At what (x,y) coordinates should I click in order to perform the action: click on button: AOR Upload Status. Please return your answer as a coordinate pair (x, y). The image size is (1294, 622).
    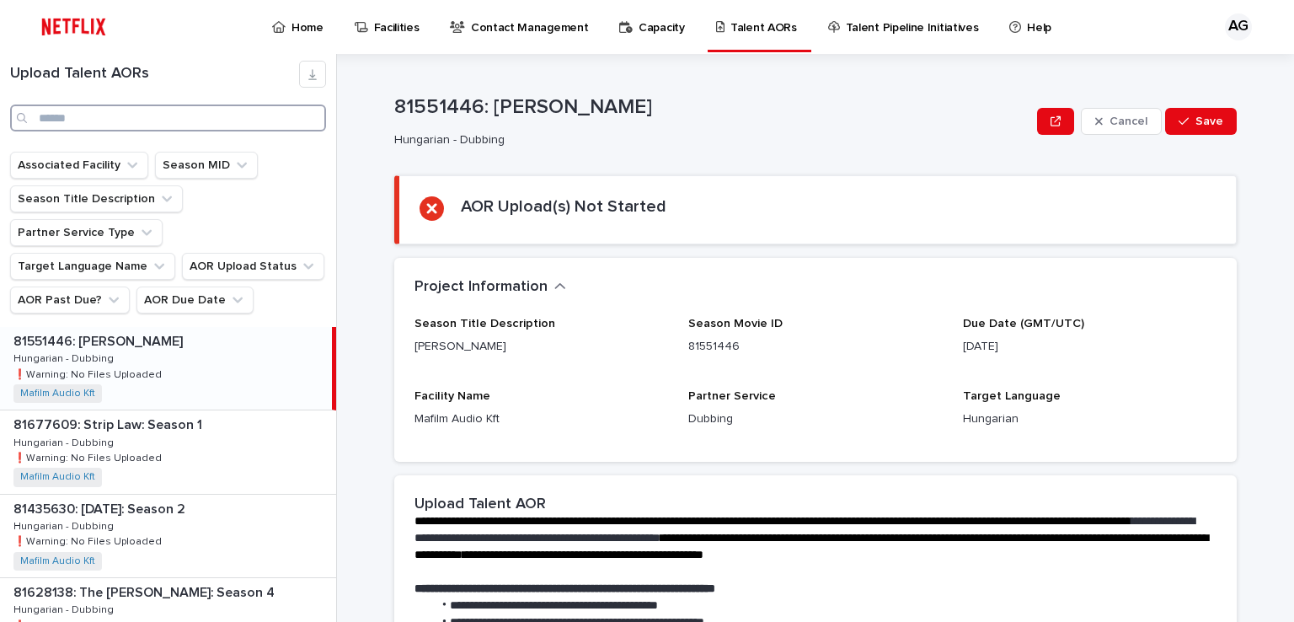
    Looking at the image, I should click on (253, 266).